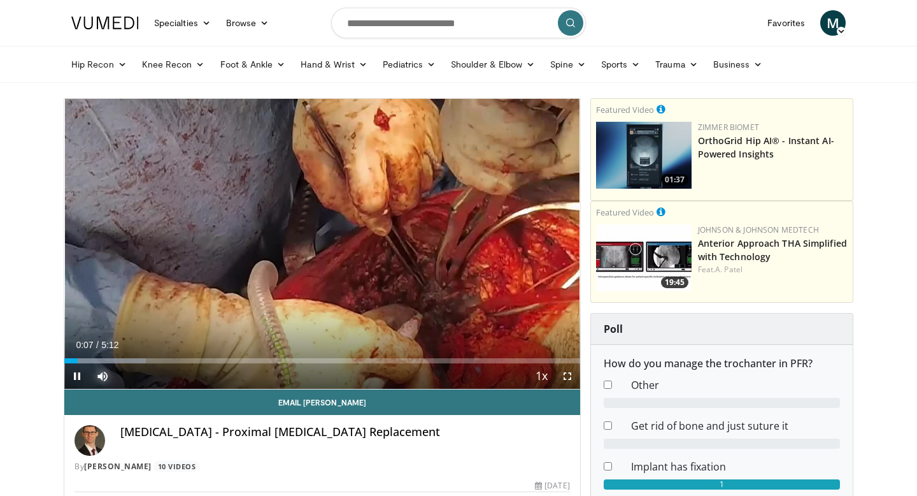 The width and height of the screenshot is (917, 496). Describe the element at coordinates (722, 484) in the screenshot. I see `div: 1` at that location.